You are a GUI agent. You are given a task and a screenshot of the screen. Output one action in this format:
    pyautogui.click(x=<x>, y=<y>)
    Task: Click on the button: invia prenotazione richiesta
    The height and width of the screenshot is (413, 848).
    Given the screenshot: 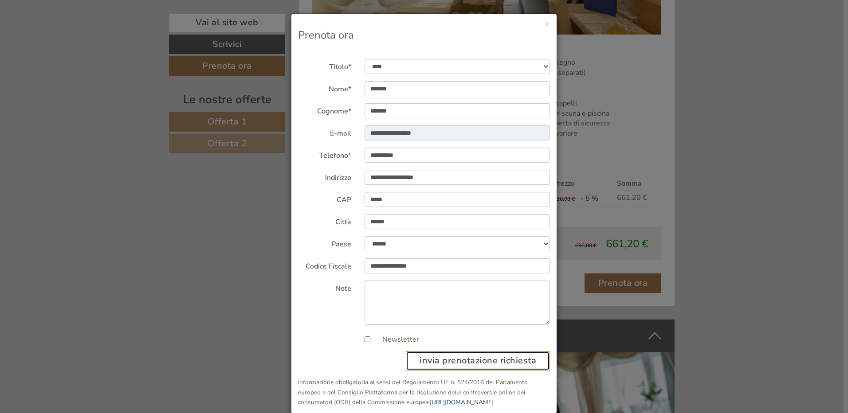 What is the action you would take?
    pyautogui.click(x=478, y=361)
    